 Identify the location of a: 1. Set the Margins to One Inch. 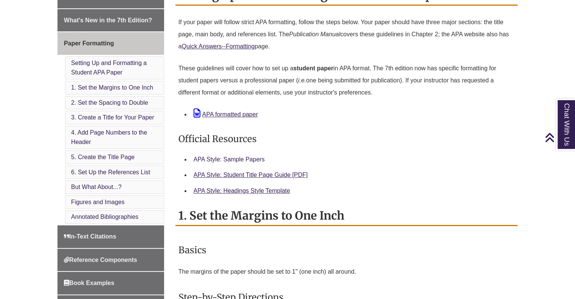
(112, 87).